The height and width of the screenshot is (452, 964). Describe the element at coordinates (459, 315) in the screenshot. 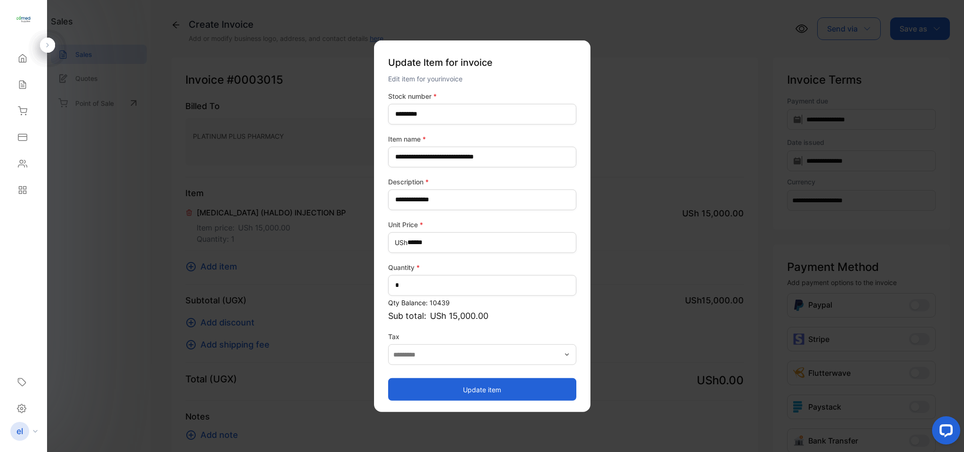

I see `span: USh 15,000.00` at that location.